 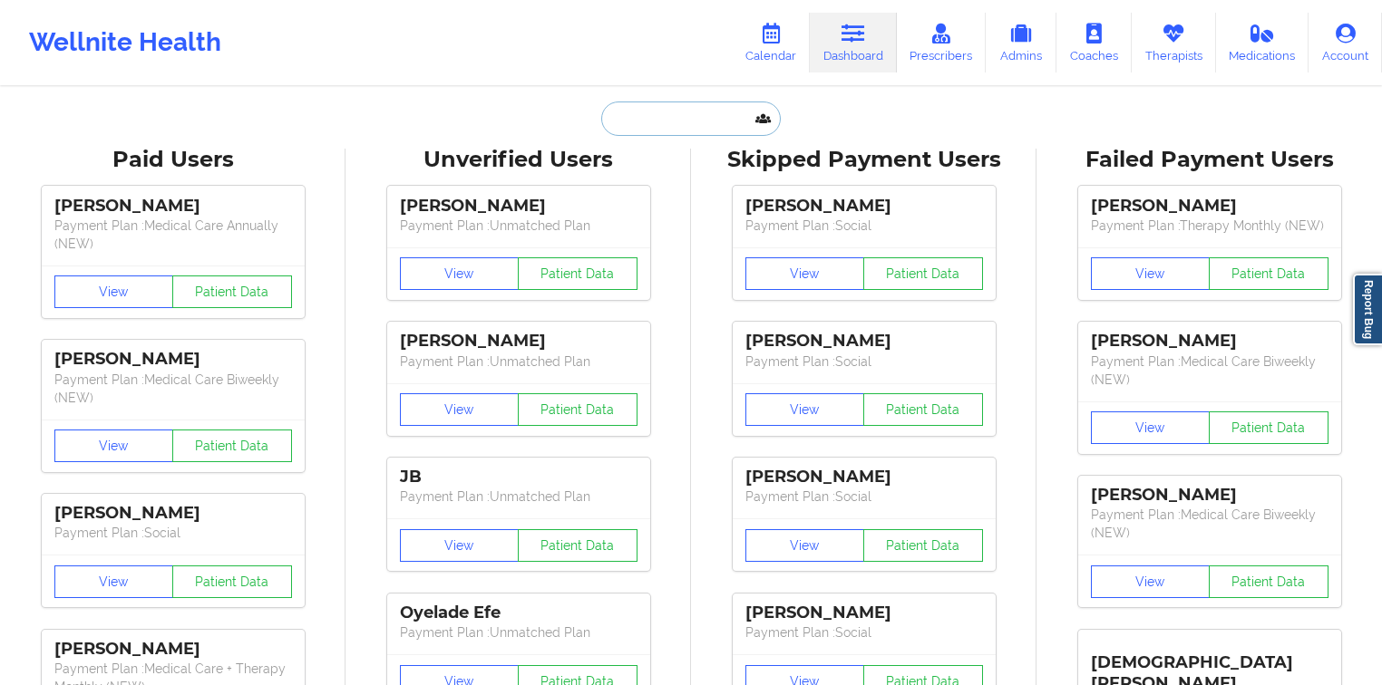 What do you see at coordinates (1367, 309) in the screenshot?
I see `a: Report Bug` at bounding box center [1367, 309].